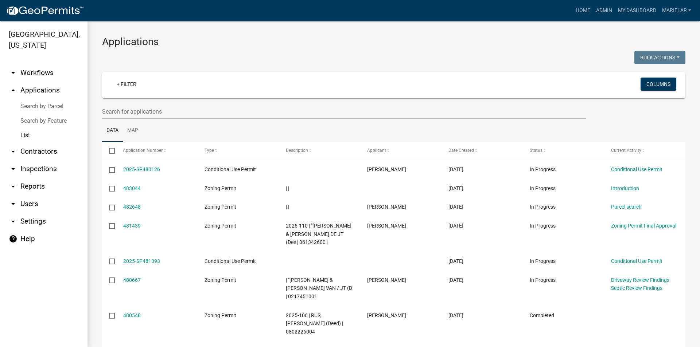 The height and width of the screenshot is (347, 700). Describe the element at coordinates (456, 169) in the screenshot. I see `span: 09/24/2025` at that location.